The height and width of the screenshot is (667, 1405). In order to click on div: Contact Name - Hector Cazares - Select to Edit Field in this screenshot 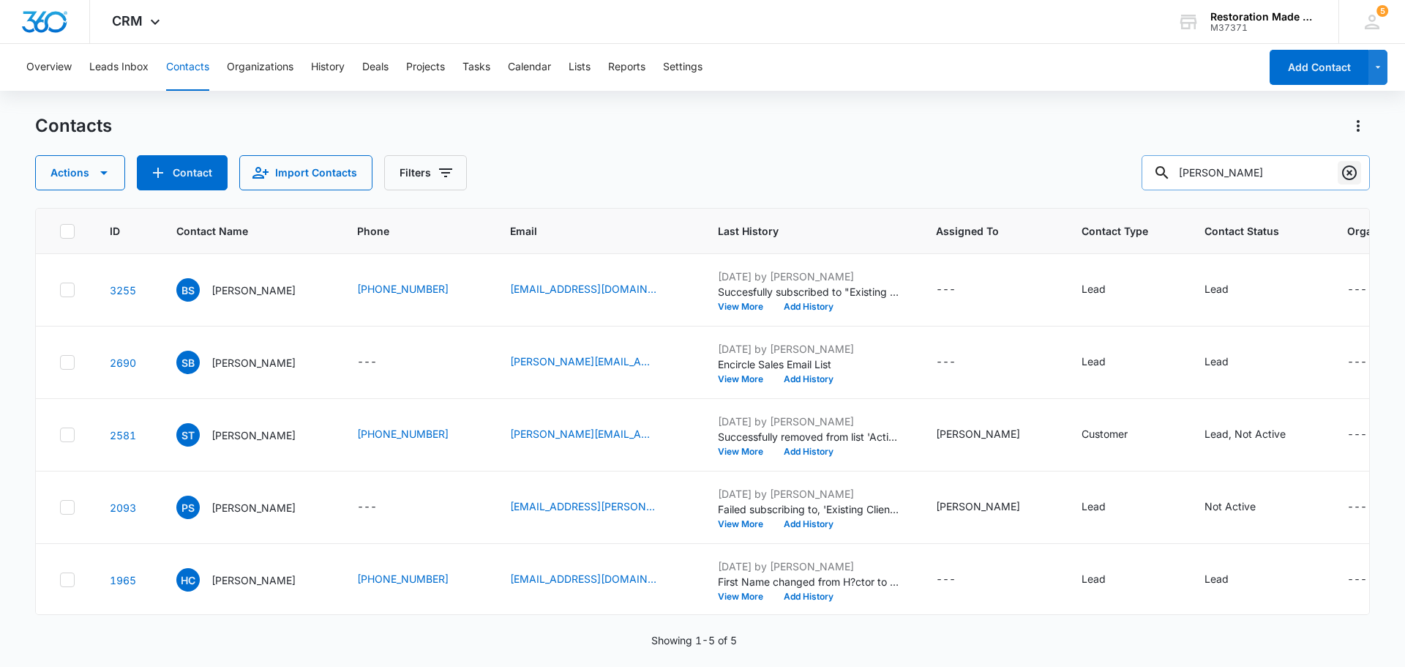, I will do `click(249, 579)`.